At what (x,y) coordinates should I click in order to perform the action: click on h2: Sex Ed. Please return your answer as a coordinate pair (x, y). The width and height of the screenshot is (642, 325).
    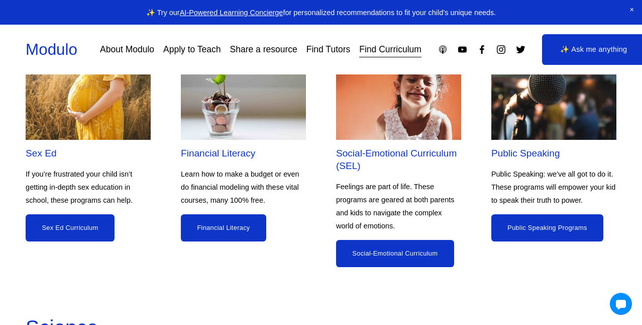
    Looking at the image, I should click on (88, 153).